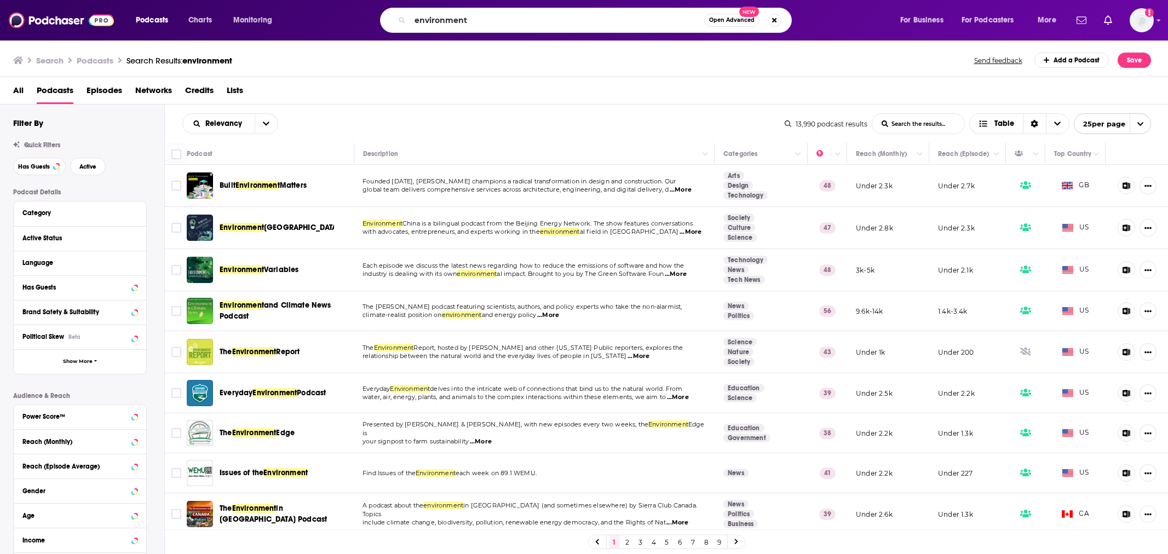 The height and width of the screenshot is (554, 1168). I want to click on div: 13,990 podcast results, so click(826, 124).